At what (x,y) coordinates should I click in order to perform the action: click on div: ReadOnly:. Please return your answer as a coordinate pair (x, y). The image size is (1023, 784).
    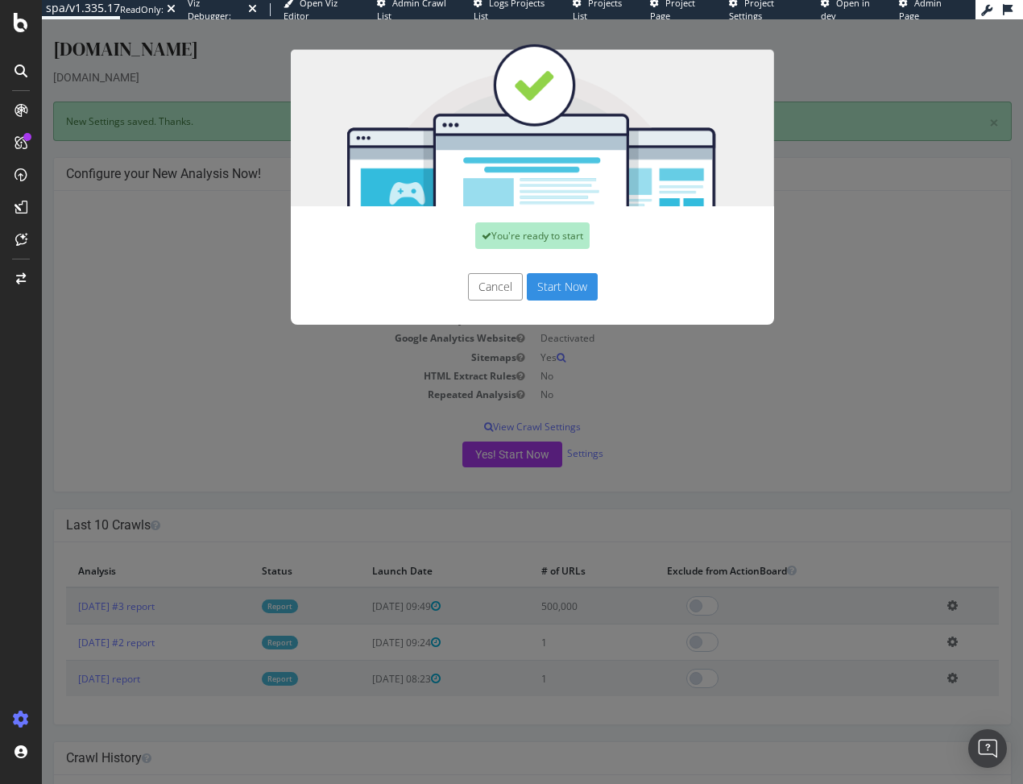
    Looking at the image, I should click on (142, 10).